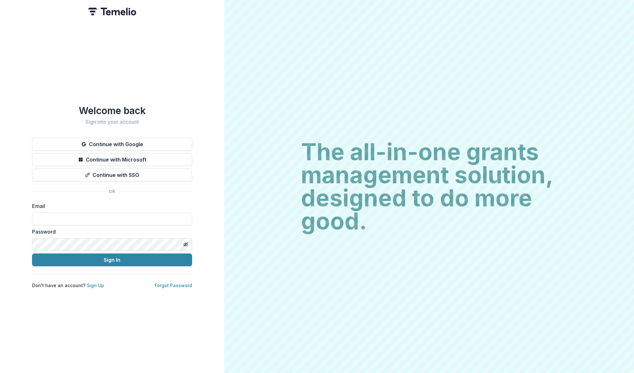 This screenshot has width=634, height=373. What do you see at coordinates (112, 111) in the screenshot?
I see `h1: Welcome back` at bounding box center [112, 111].